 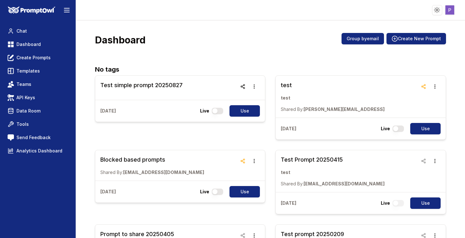 I want to click on a: Teams, so click(x=38, y=84).